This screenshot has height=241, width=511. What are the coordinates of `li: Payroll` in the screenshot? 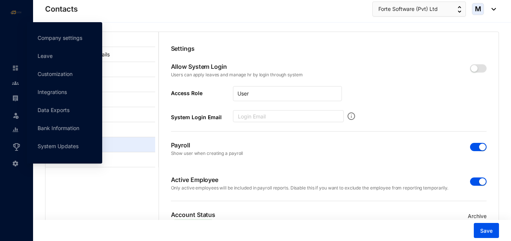 It's located at (15, 98).